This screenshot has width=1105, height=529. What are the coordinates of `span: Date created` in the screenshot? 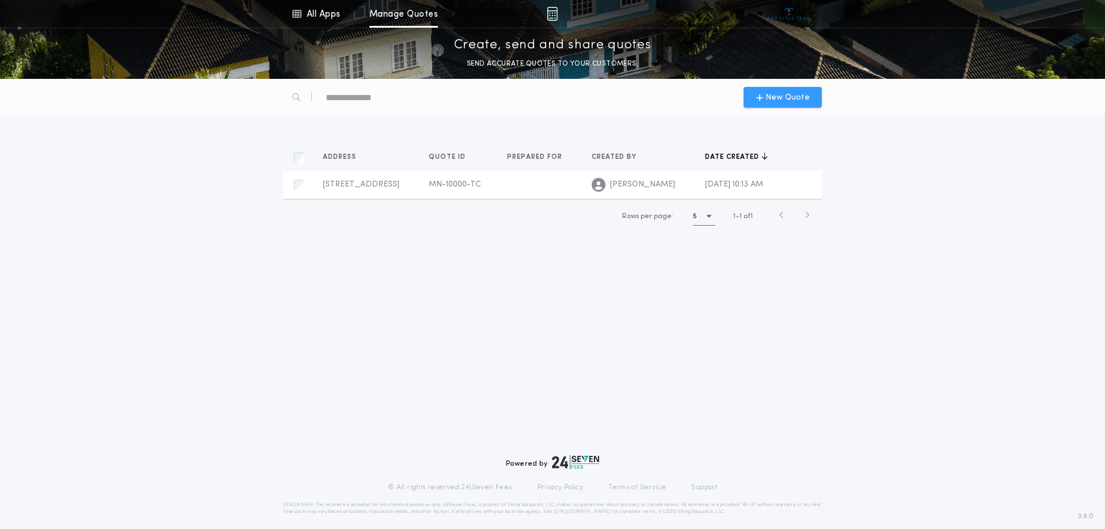 It's located at (733, 157).